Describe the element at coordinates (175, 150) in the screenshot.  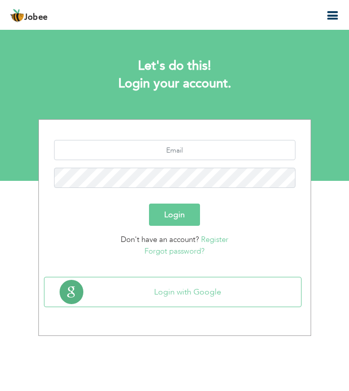
I see `input: Email` at that location.